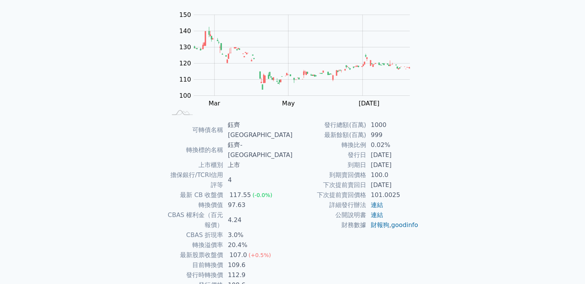 Image resolution: width=585 pixels, height=284 pixels. I want to click on td: 到期賣回價格, so click(329, 175).